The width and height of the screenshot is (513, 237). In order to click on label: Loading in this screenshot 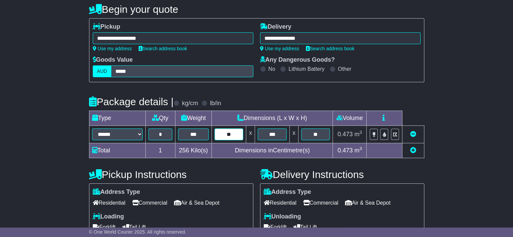, I will do `click(108, 217)`.